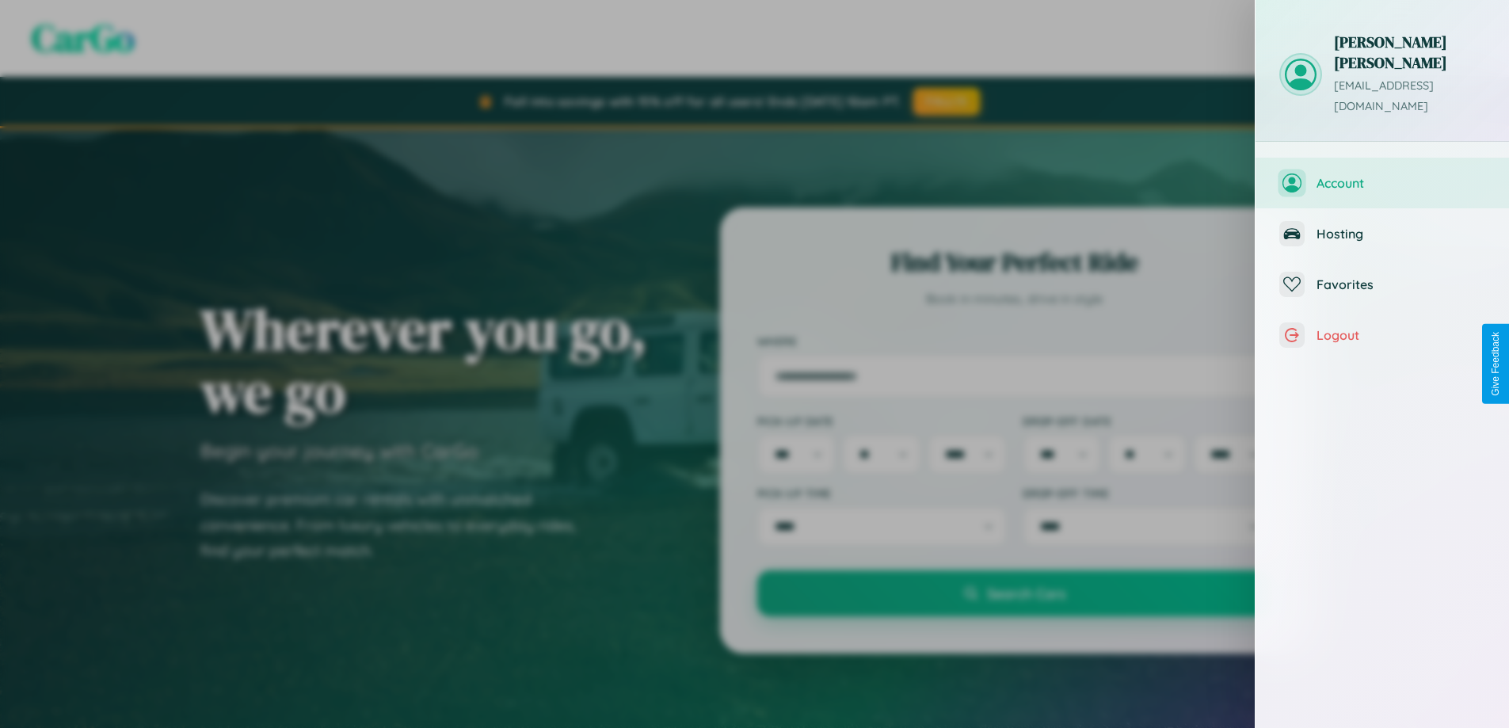 The height and width of the screenshot is (728, 1509). Describe the element at coordinates (1382, 183) in the screenshot. I see `button: Account` at that location.